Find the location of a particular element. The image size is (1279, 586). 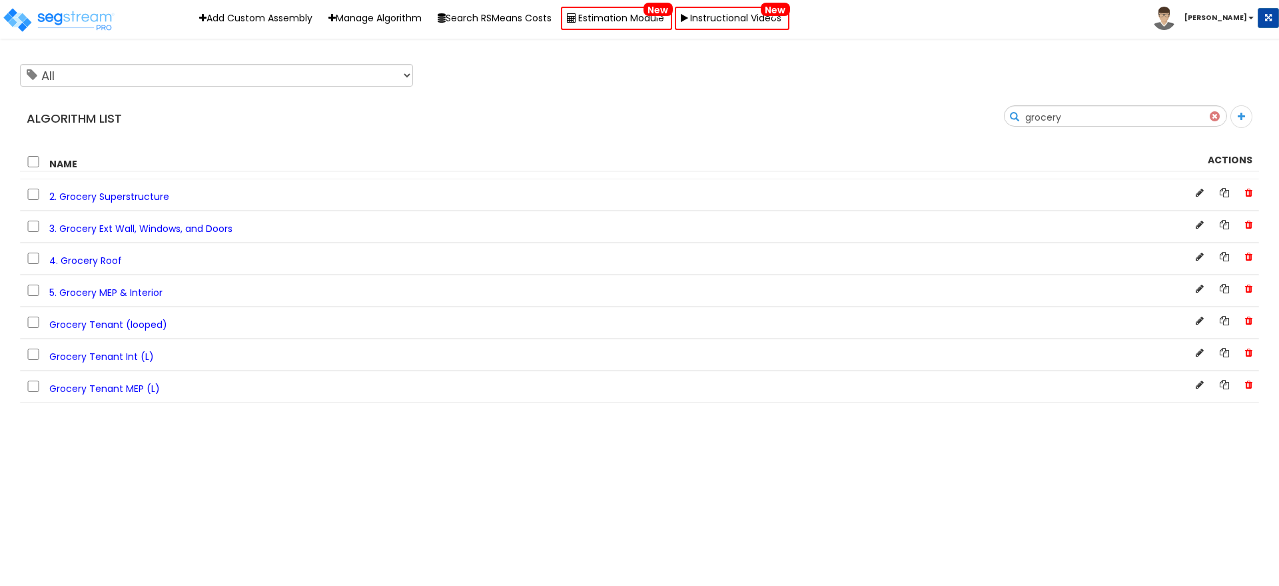

a: Instructional VideosNew is located at coordinates (732, 18).